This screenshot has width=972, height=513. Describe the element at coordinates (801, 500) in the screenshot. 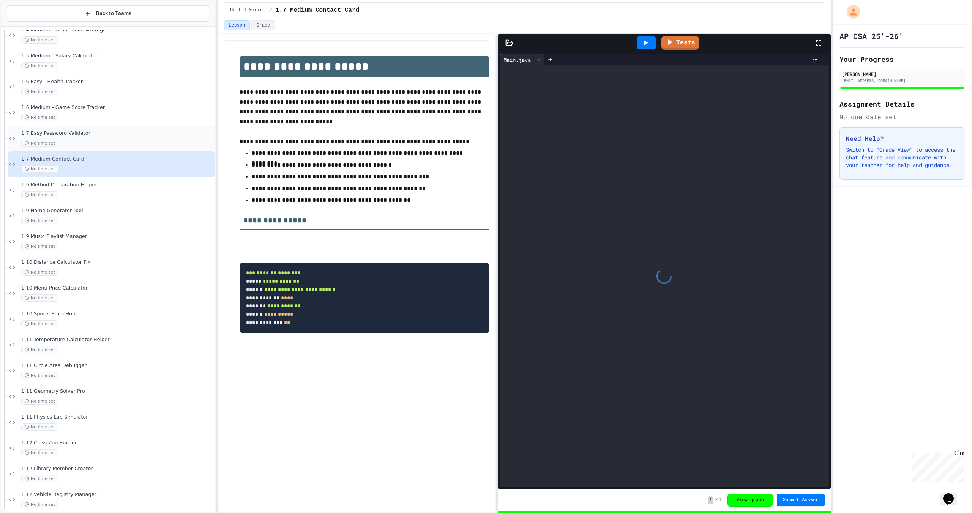

I see `button: Submit Answer` at that location.